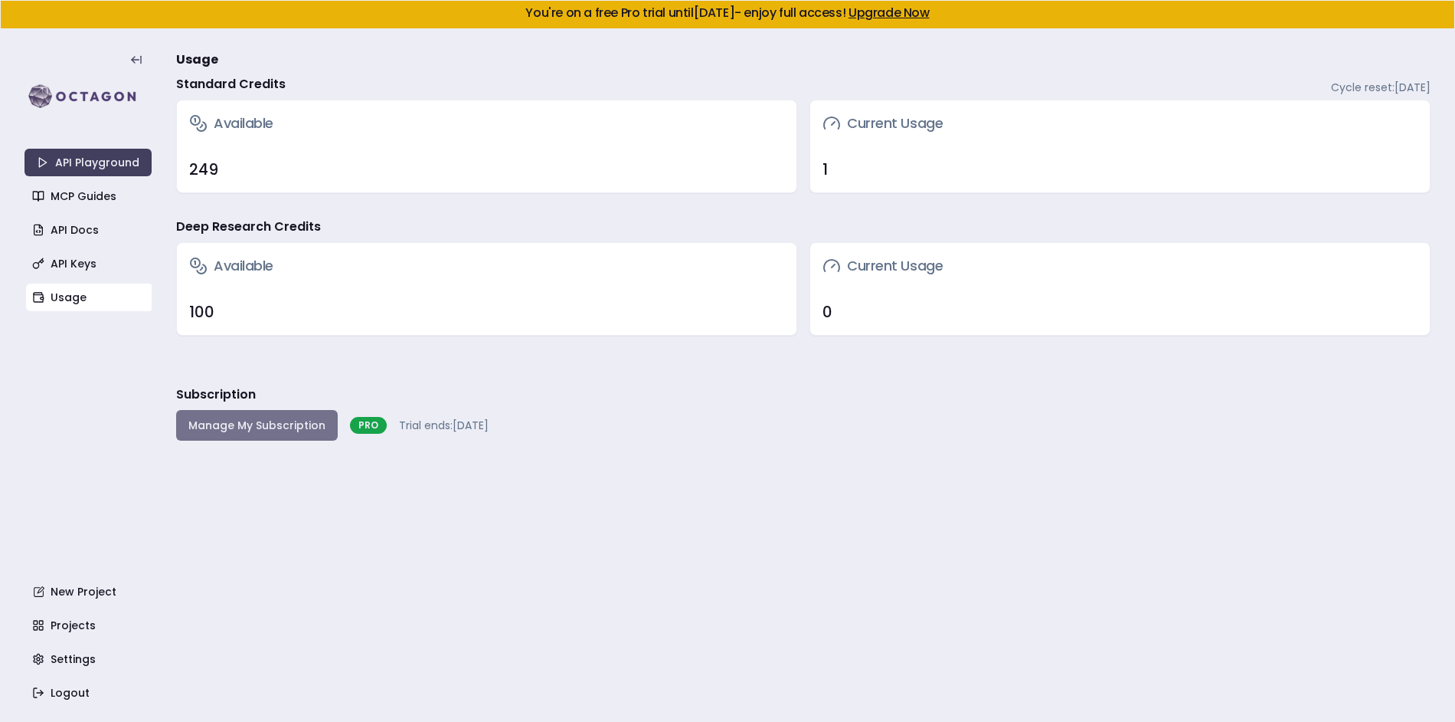  Describe the element at coordinates (1120, 169) in the screenshot. I see `div: 1` at that location.